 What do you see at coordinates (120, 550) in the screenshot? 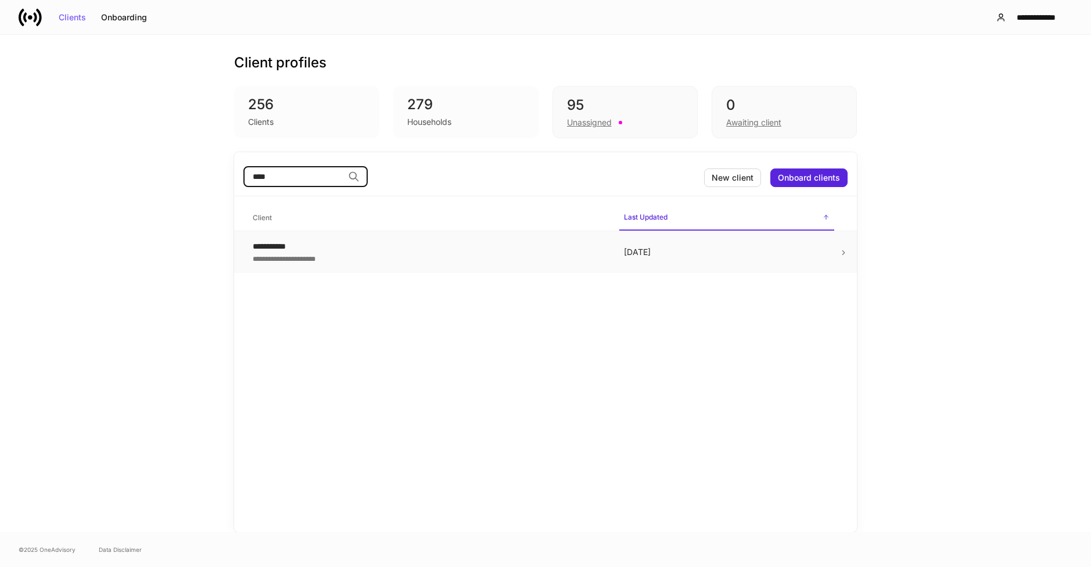
I see `a: Data Disclaimer` at bounding box center [120, 550].